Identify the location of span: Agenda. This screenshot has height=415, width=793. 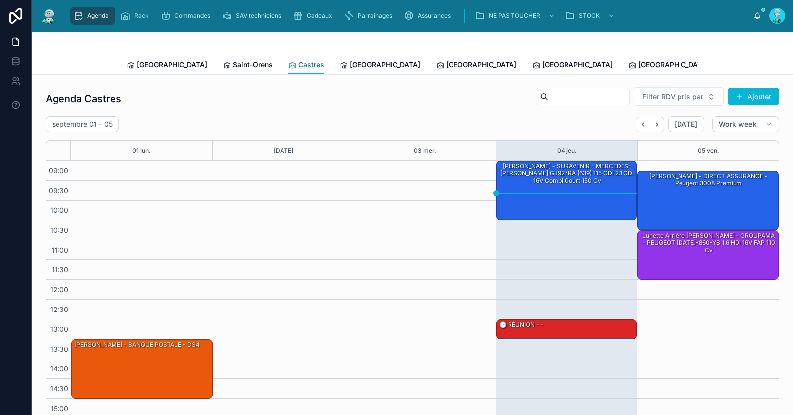
(98, 16).